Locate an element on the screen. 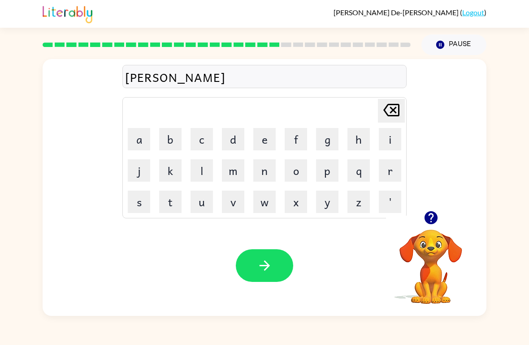 The height and width of the screenshot is (345, 529). button: o is located at coordinates (296, 171).